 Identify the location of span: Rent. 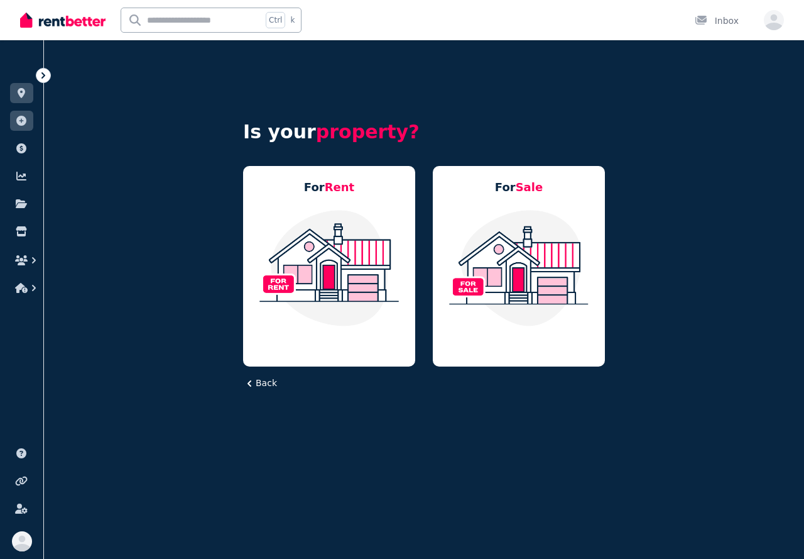
(340, 187).